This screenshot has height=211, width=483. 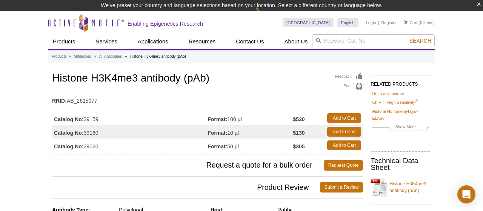 I want to click on a: Histone H3 trimethyl Lys4 ELISA, so click(x=400, y=115).